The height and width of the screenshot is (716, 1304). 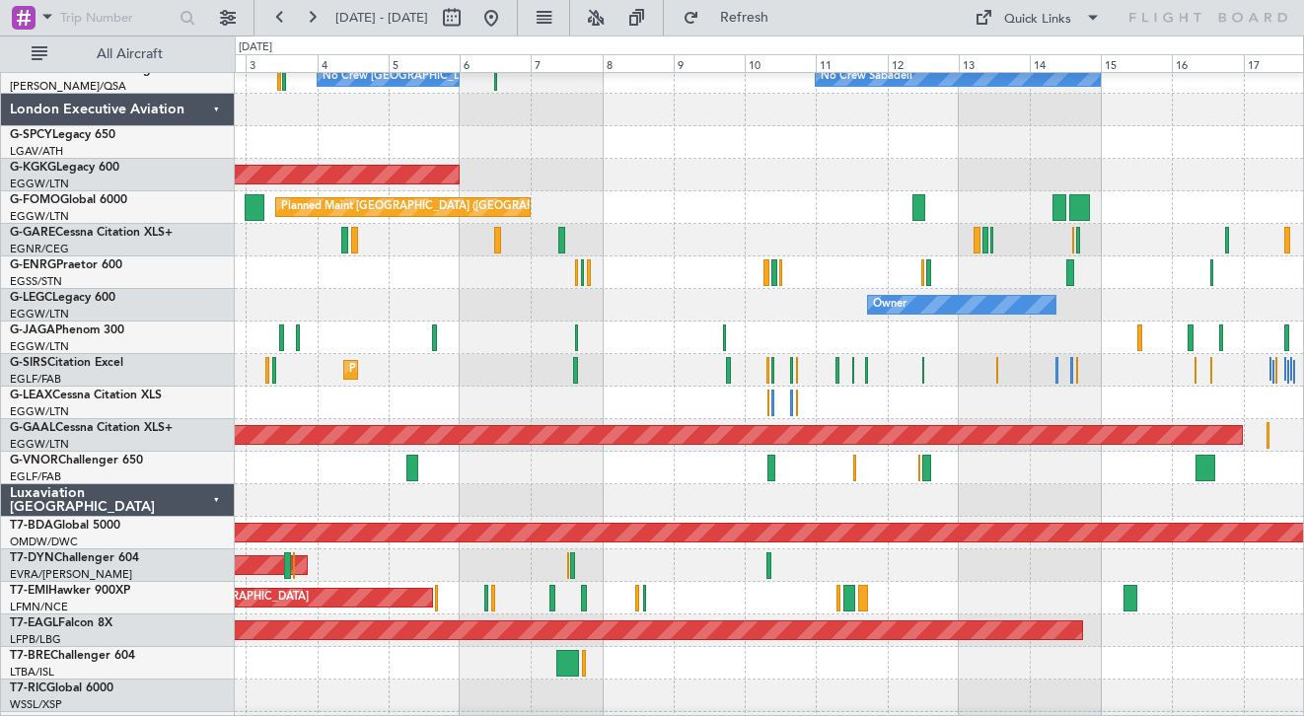 I want to click on span: T7-BRE, so click(x=30, y=656).